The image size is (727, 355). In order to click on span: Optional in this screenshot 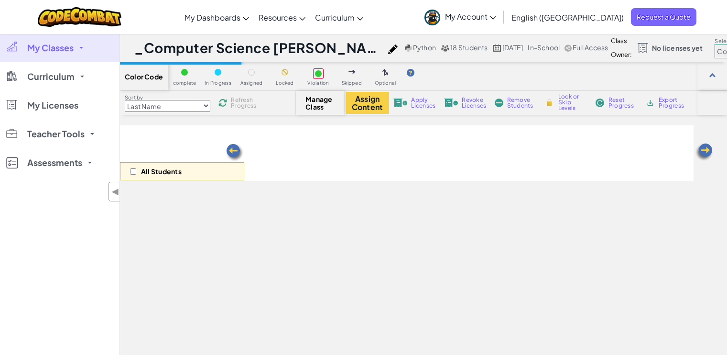, I will do `click(385, 83)`.